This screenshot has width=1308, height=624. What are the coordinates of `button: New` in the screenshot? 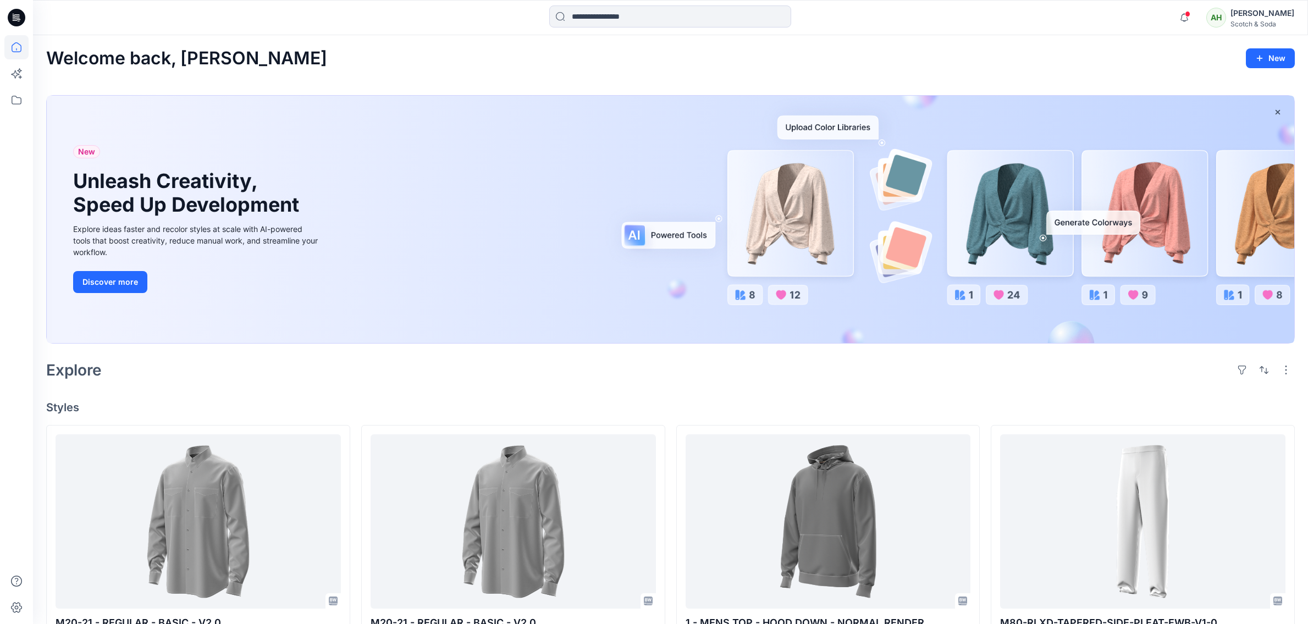 It's located at (1270, 58).